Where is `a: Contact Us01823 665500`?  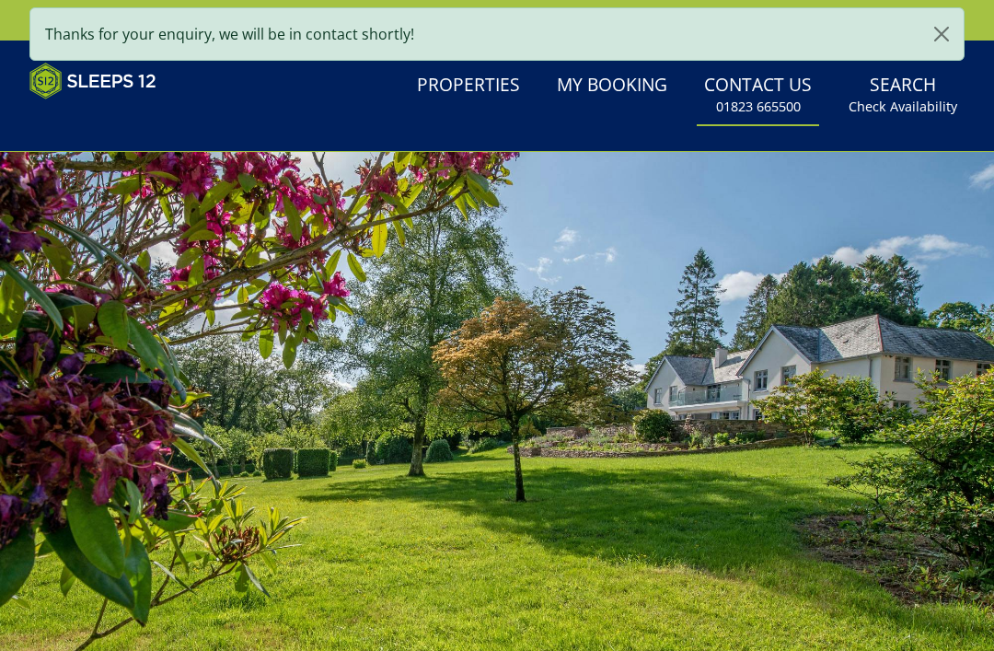 a: Contact Us01823 665500 is located at coordinates (758, 95).